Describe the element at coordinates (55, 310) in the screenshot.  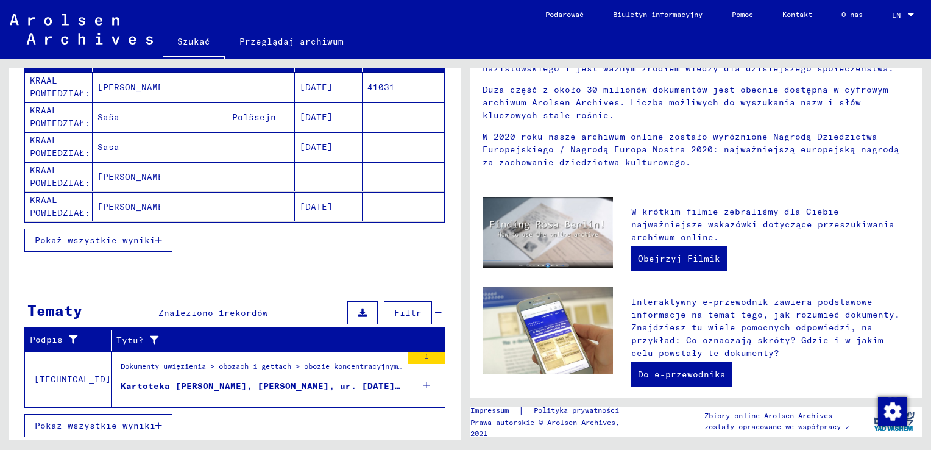
I see `div: Tematy` at that location.